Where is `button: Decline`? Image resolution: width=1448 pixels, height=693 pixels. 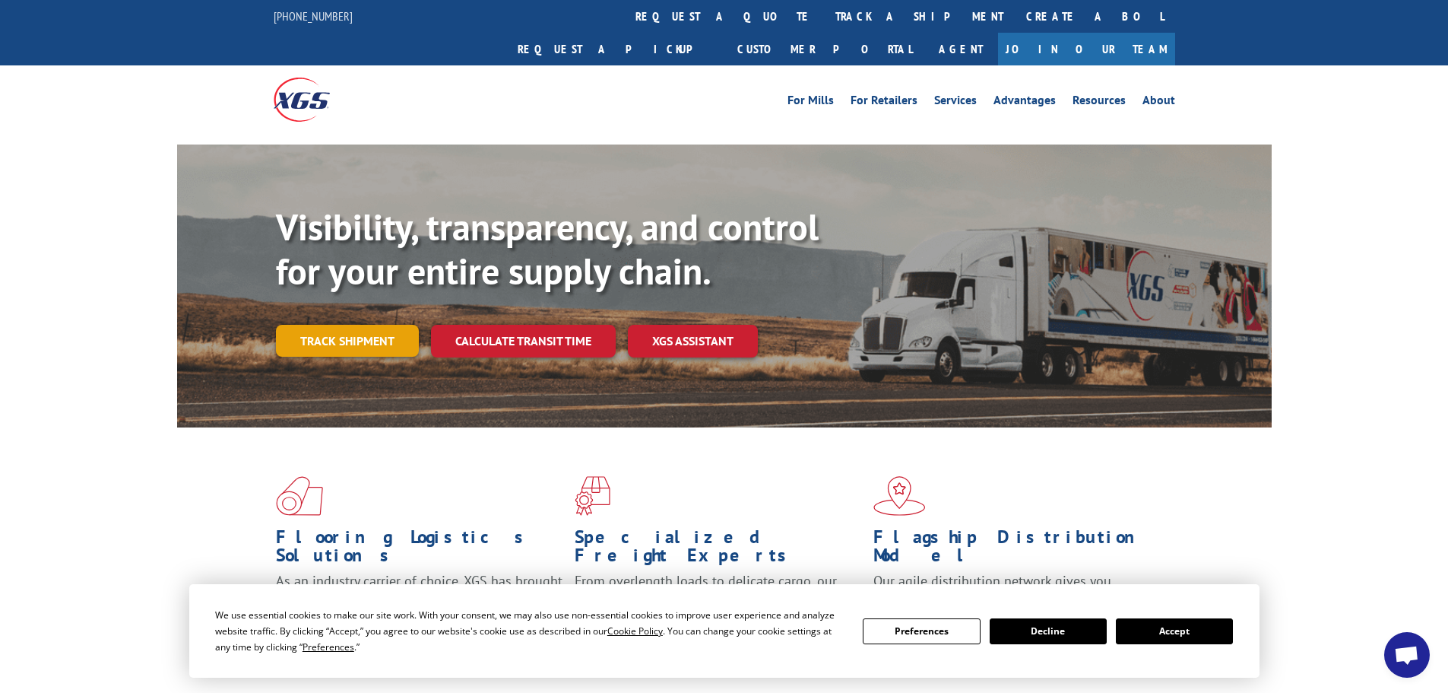
button: Decline is located at coordinates (1048, 631).